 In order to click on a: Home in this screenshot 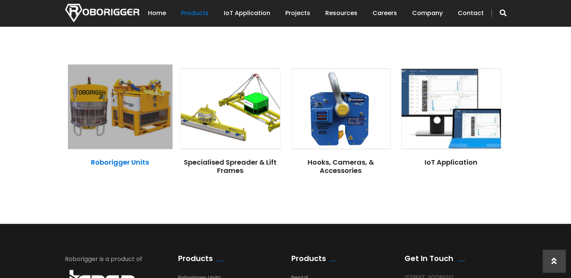, I will do `click(157, 13)`.